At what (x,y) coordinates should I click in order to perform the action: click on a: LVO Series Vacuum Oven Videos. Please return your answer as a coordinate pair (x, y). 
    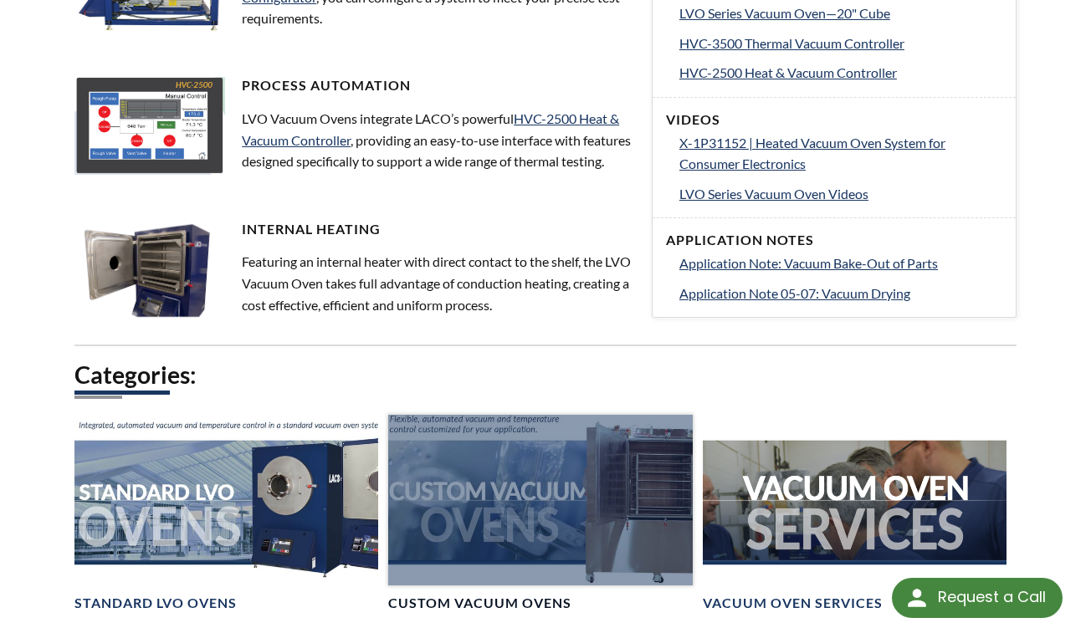
    Looking at the image, I should click on (841, 194).